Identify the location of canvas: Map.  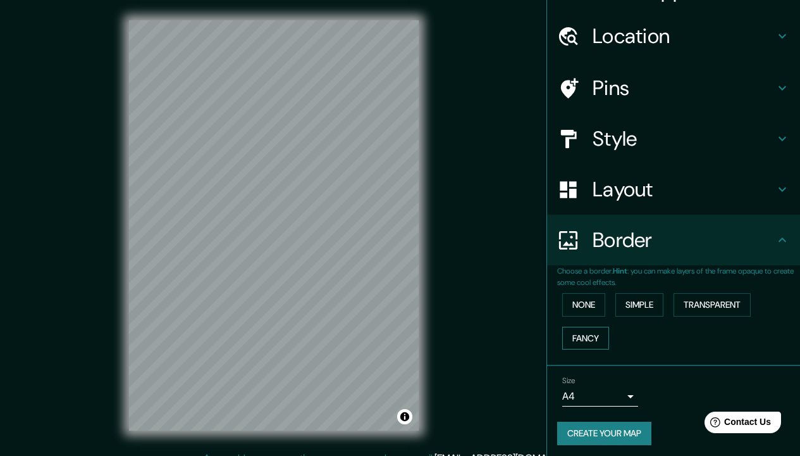
(274, 225).